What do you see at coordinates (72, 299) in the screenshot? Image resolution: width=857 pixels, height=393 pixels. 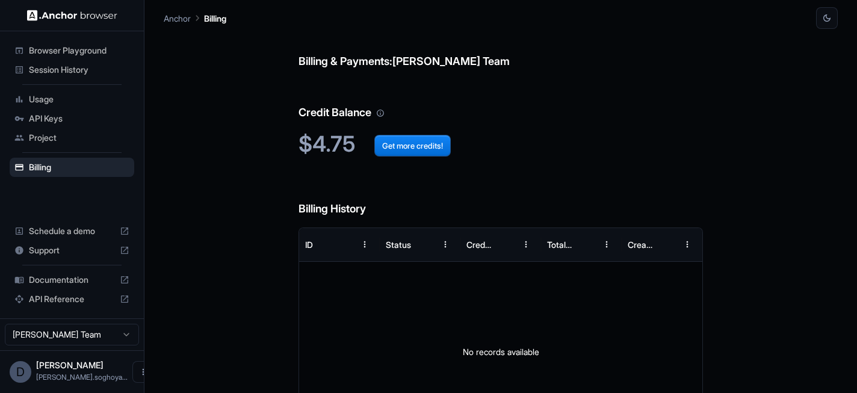 I see `div: API Reference` at bounding box center [72, 299].